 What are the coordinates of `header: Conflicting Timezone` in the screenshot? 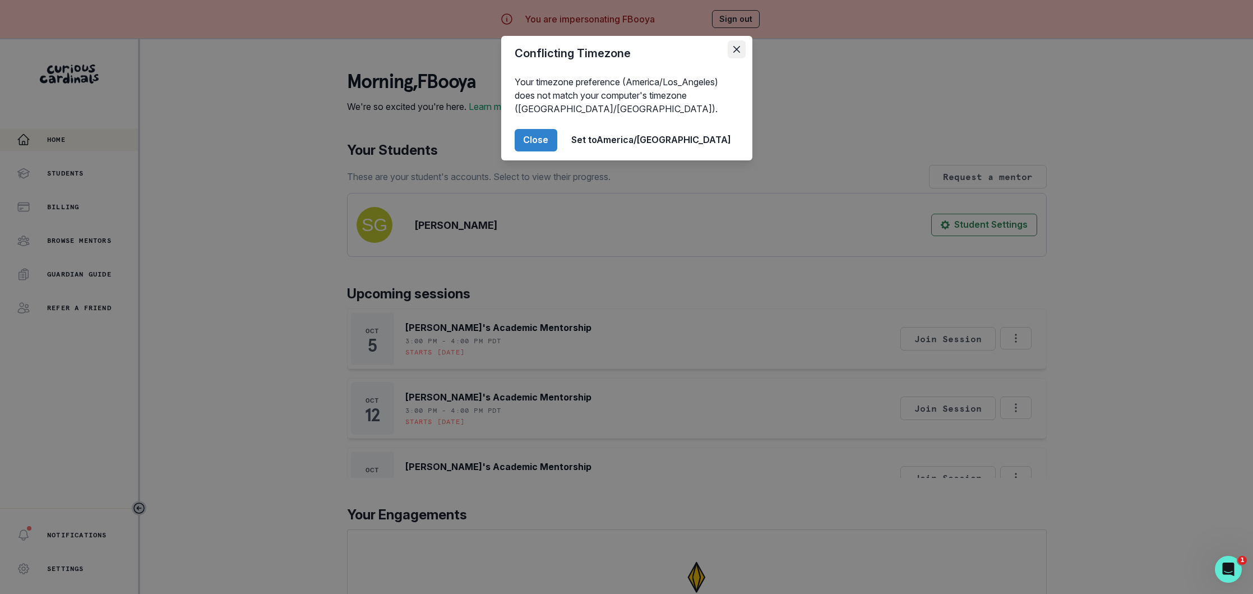 It's located at (627, 53).